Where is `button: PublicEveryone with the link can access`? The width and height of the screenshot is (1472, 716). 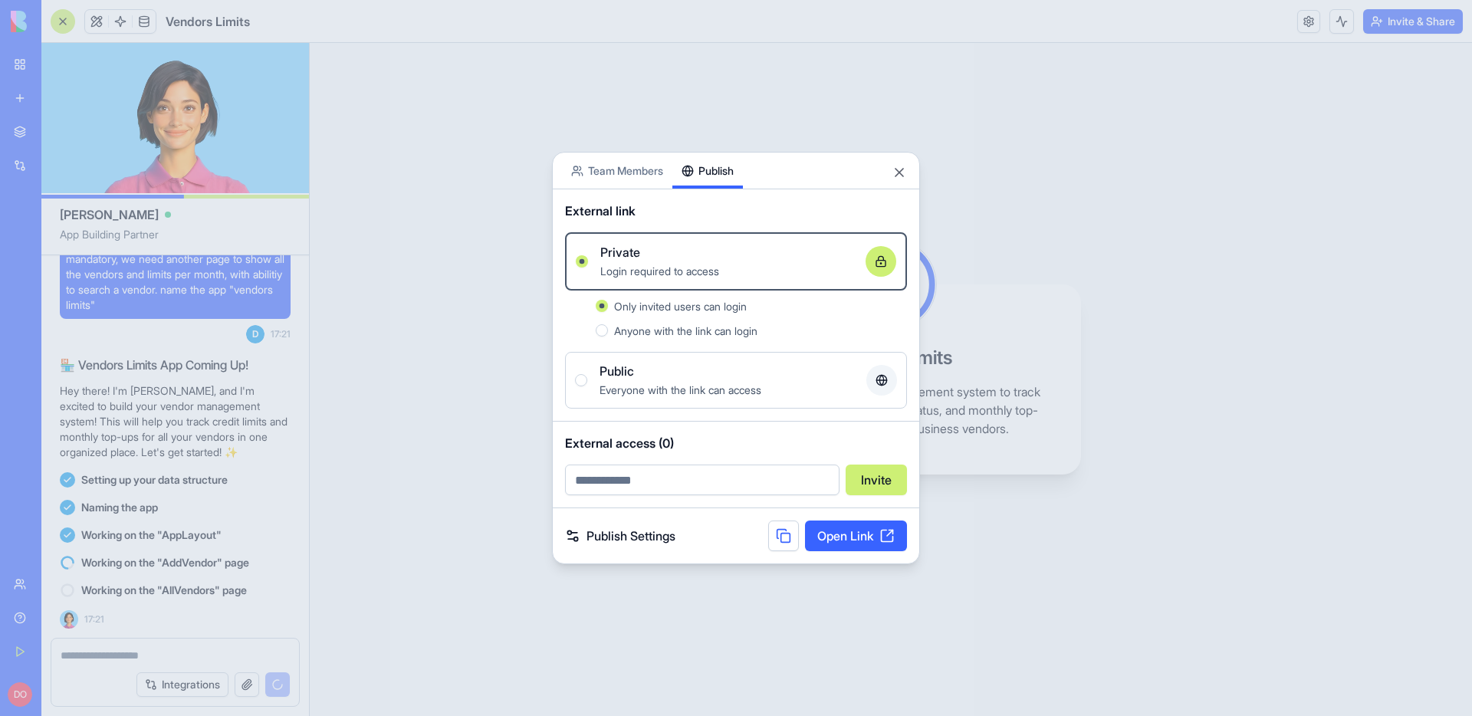 button: PublicEveryone with the link can access is located at coordinates (581, 380).